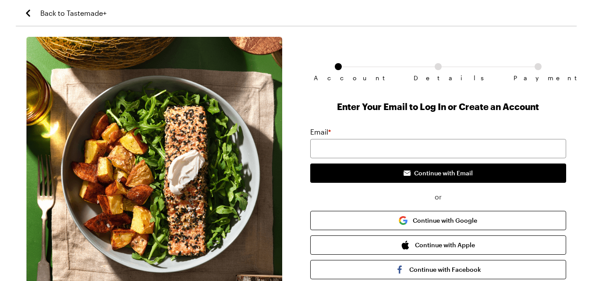  What do you see at coordinates (320, 132) in the screenshot?
I see `label: Email` at bounding box center [320, 132].